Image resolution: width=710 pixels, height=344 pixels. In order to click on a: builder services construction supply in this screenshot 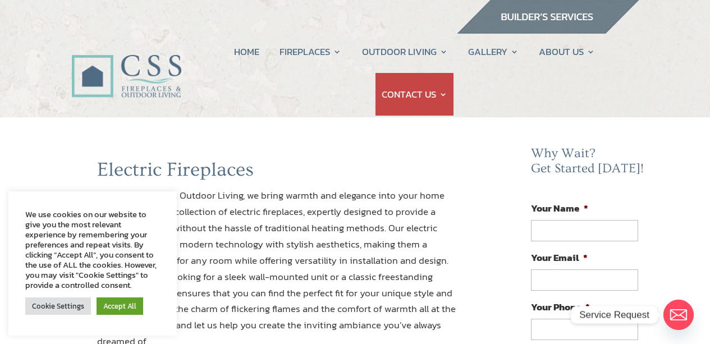, I will do `click(548, 30)`.